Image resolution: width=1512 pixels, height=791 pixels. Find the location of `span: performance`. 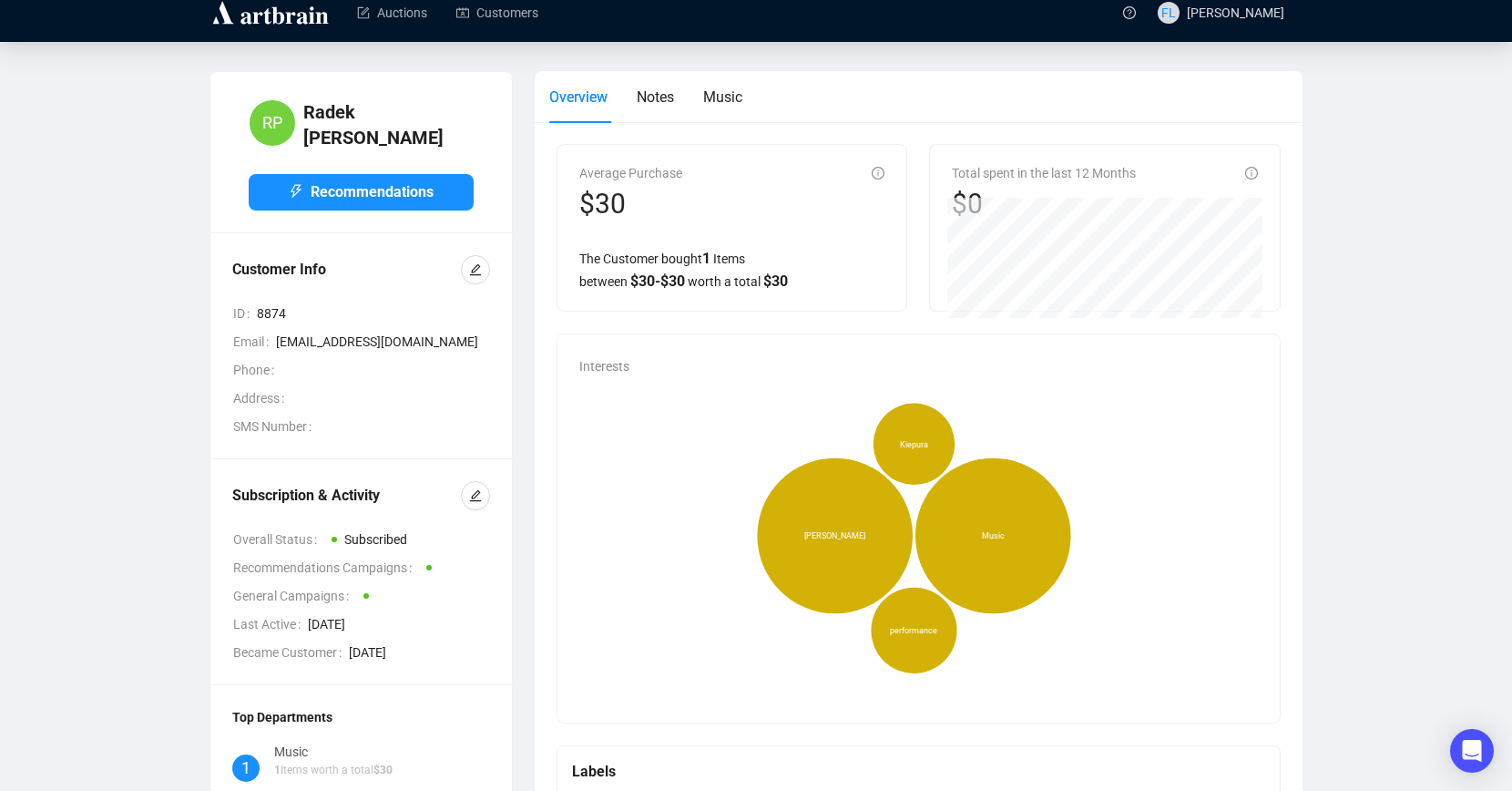

span: performance is located at coordinates (914, 630).